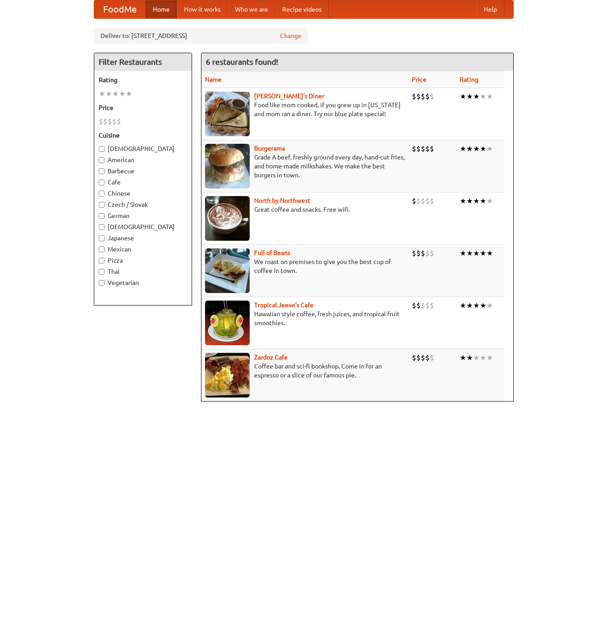 This screenshot has height=632, width=607. I want to click on a: Rating, so click(469, 80).